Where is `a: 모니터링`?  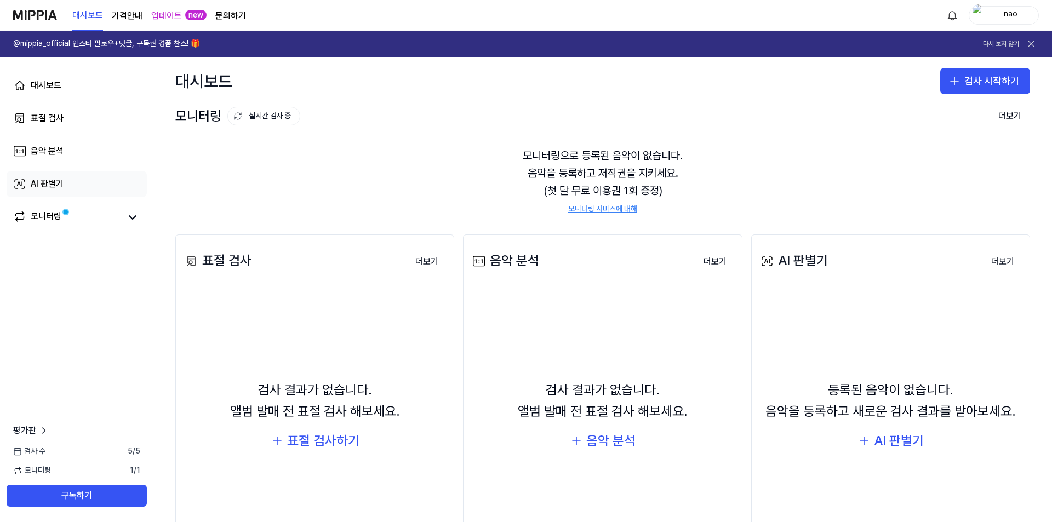
a: 모니터링 is located at coordinates (67, 218).